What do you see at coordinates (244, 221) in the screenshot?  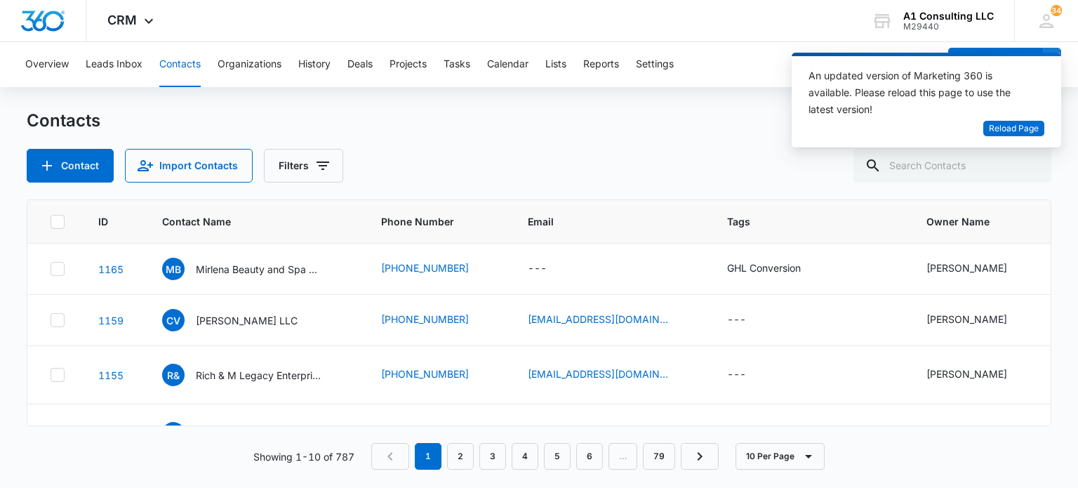 I see `span: Contact Name` at bounding box center [244, 221].